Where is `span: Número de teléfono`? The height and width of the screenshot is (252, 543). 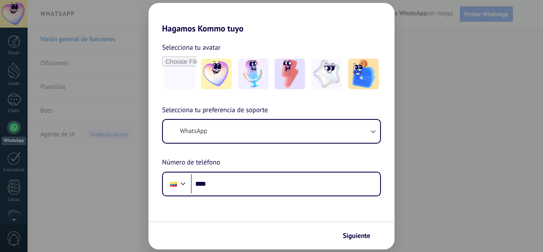
span: Número de teléfono is located at coordinates (191, 163).